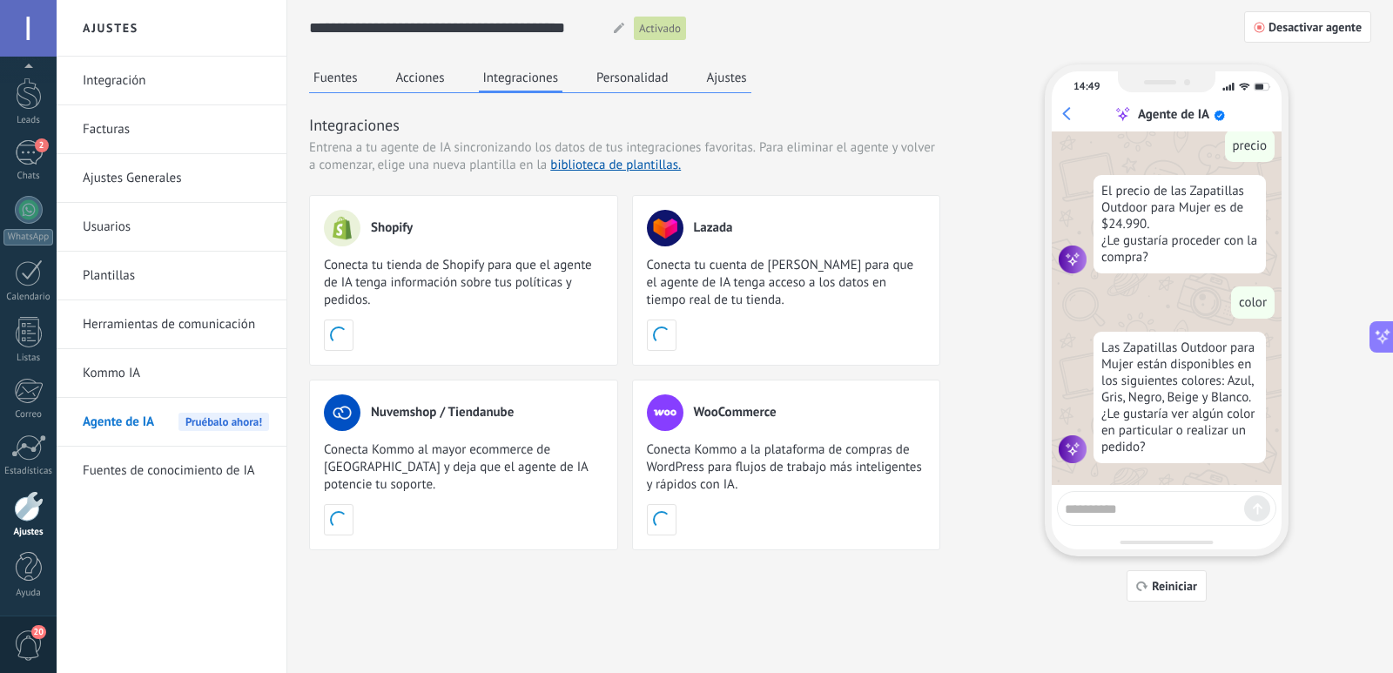  What do you see at coordinates (29, 176) in the screenshot?
I see `div: Chats` at bounding box center [29, 176].